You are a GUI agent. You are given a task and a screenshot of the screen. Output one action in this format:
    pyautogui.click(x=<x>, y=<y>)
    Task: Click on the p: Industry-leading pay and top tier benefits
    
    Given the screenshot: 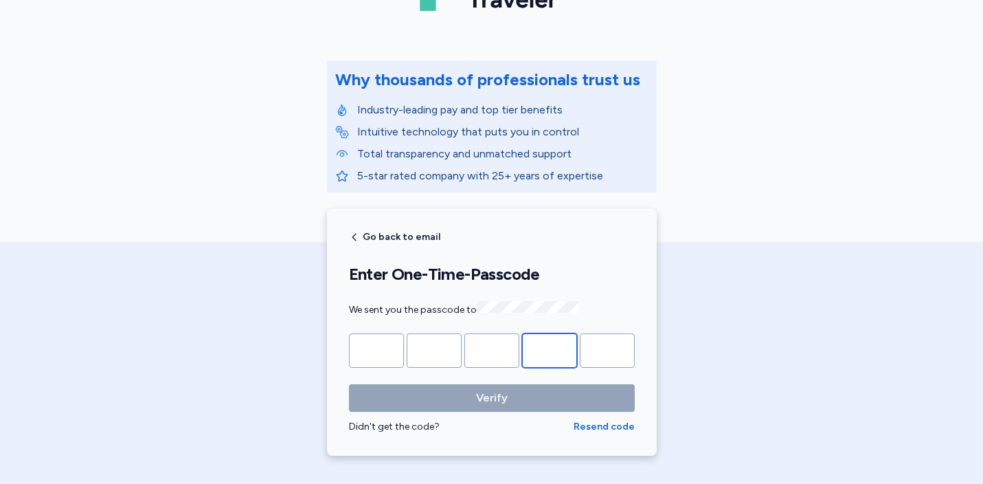 What is the action you would take?
    pyautogui.click(x=503, y=110)
    